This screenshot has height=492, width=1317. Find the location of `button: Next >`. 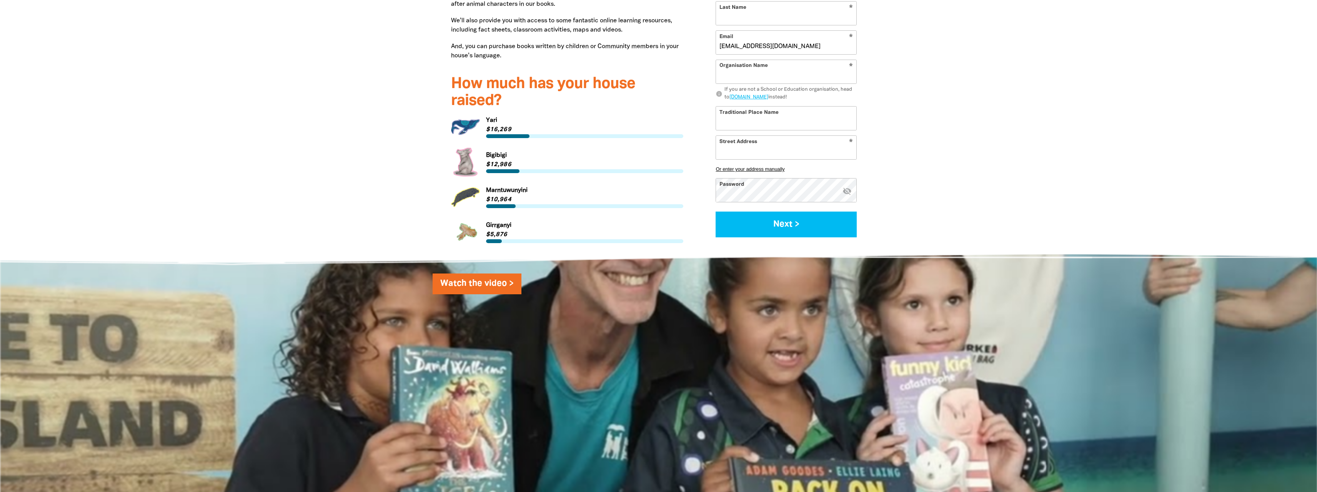

button: Next > is located at coordinates (786, 224).